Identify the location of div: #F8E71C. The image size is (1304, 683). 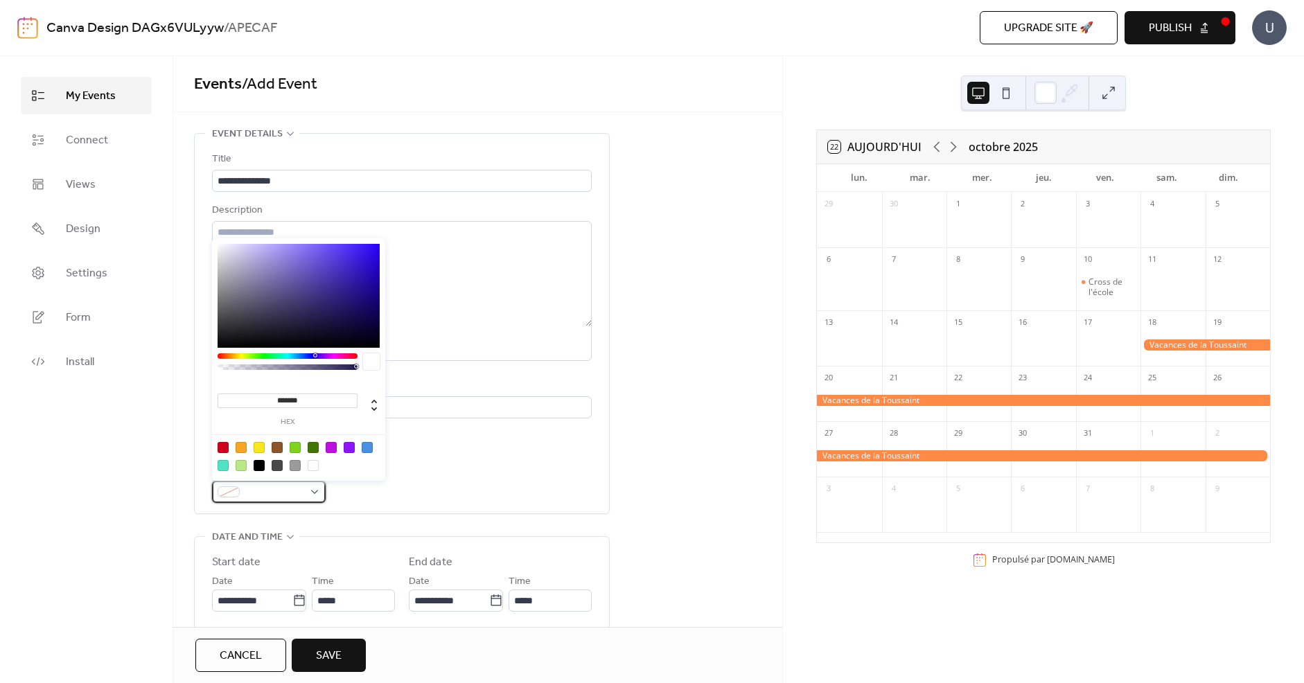
(259, 448).